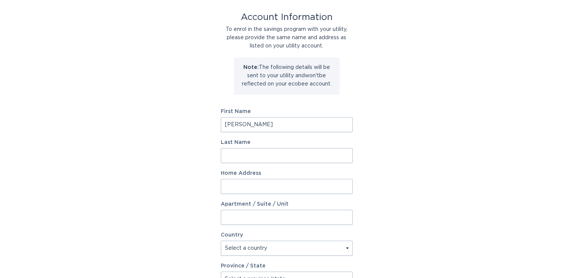 Image resolution: width=573 pixels, height=278 pixels. I want to click on p: The following details will be sent to your utility and won't be reflected on your ecobee account., so click(287, 76).